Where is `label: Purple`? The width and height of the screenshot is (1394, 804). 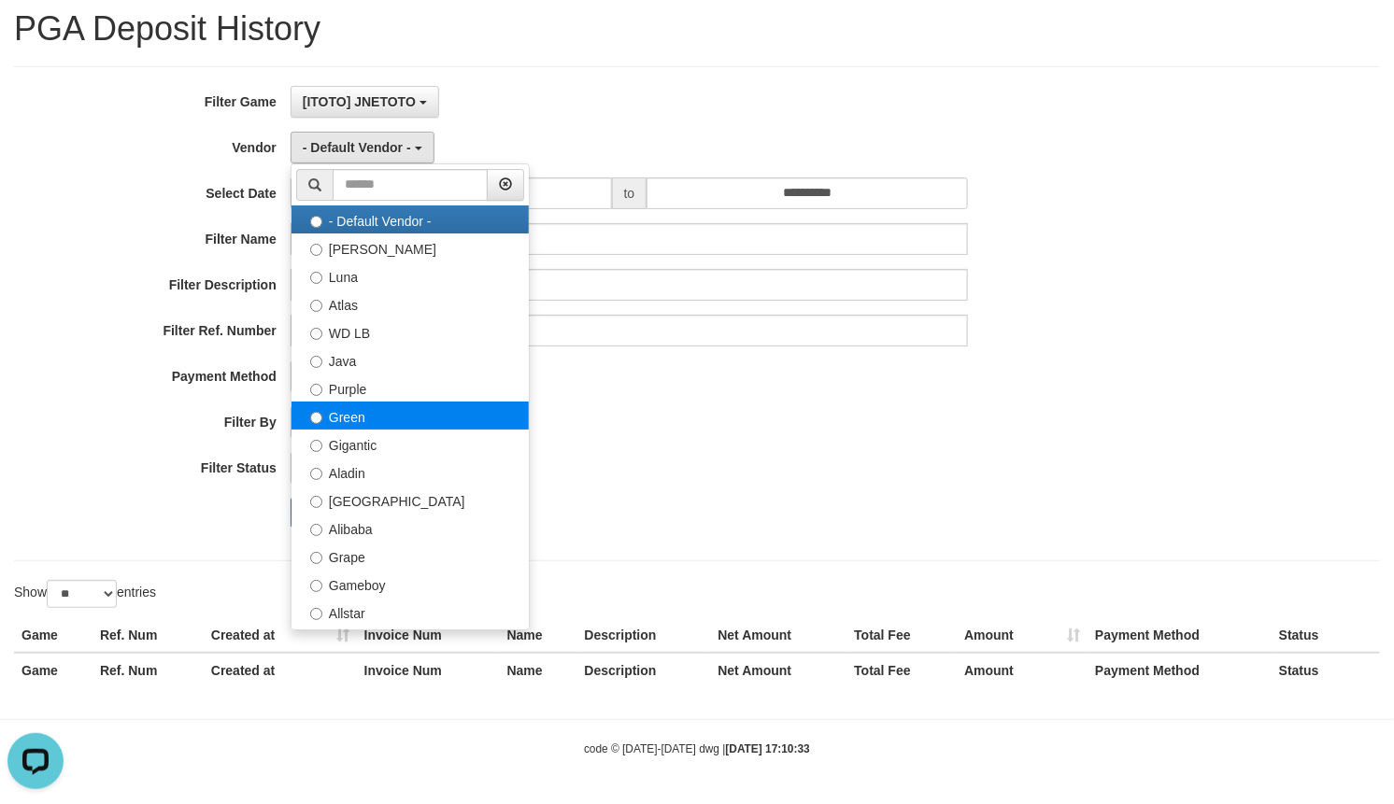
label: Purple is located at coordinates (410, 388).